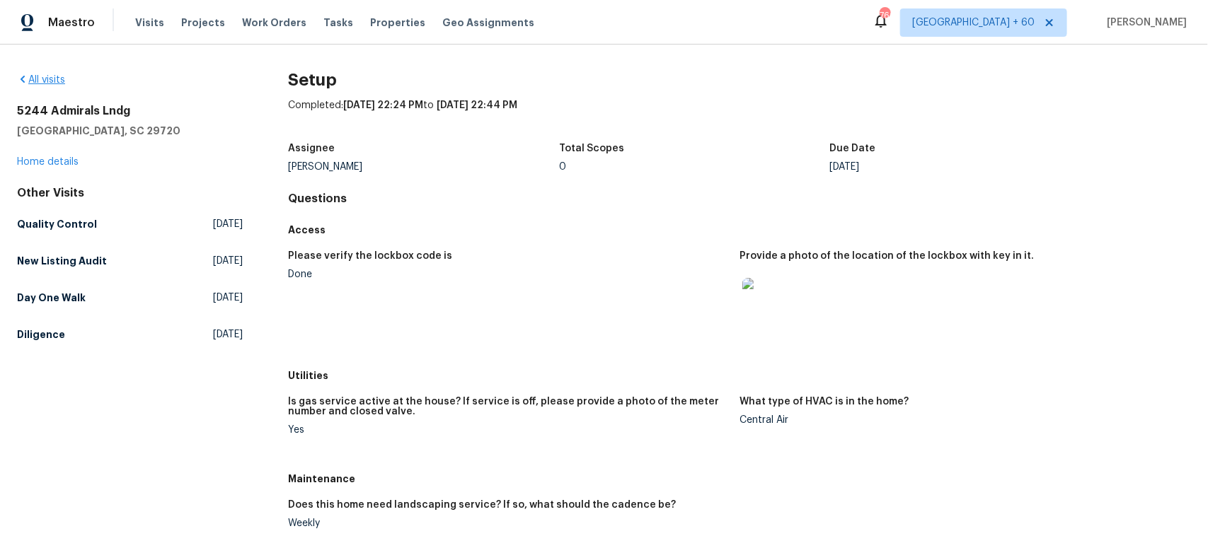 This screenshot has height=536, width=1208. I want to click on h5: Is gas service active at the house? If service is off, please provide a photo of the meter number..., so click(508, 407).